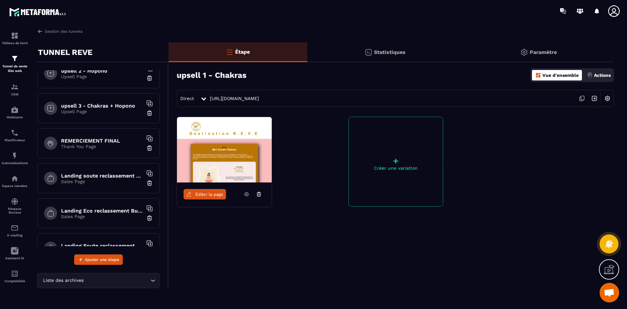  What do you see at coordinates (15, 205) in the screenshot?
I see `a: social-networksocial-networkRéseaux Sociaux` at bounding box center [15, 205].